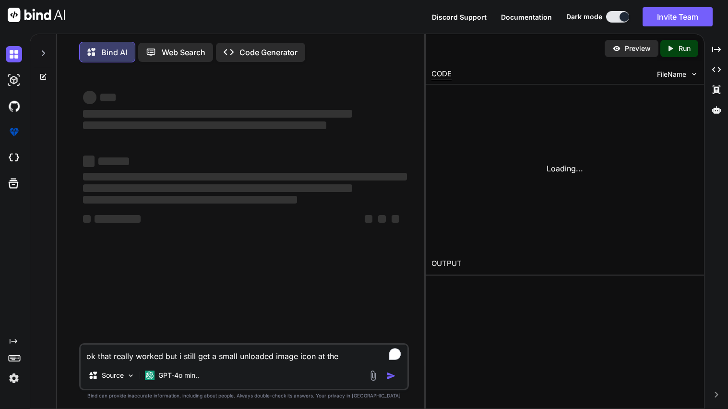  Describe the element at coordinates (617, 48) in the screenshot. I see `img: preview` at that location.